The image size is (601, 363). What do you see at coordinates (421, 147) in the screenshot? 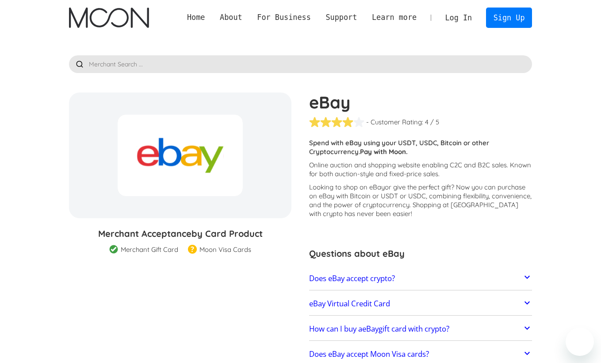
I see `p: Spend with eBay using your USDT, USDC, Bitcoin or other Cryptocurrency.` at bounding box center [421, 147].